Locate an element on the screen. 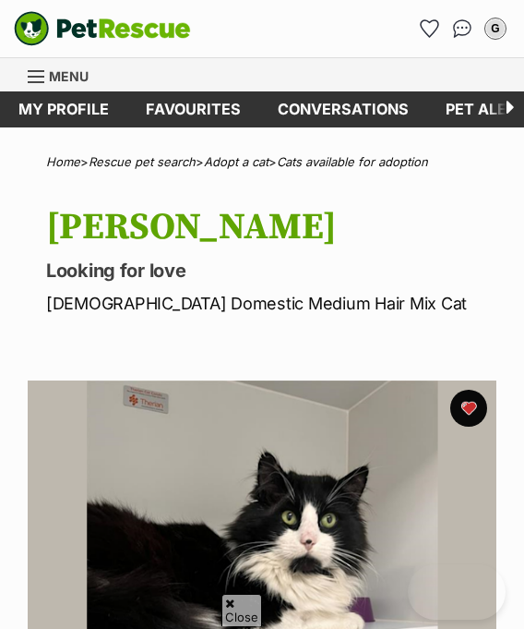 This screenshot has width=524, height=629. a: Cats available for adoption is located at coordinates (353, 162).